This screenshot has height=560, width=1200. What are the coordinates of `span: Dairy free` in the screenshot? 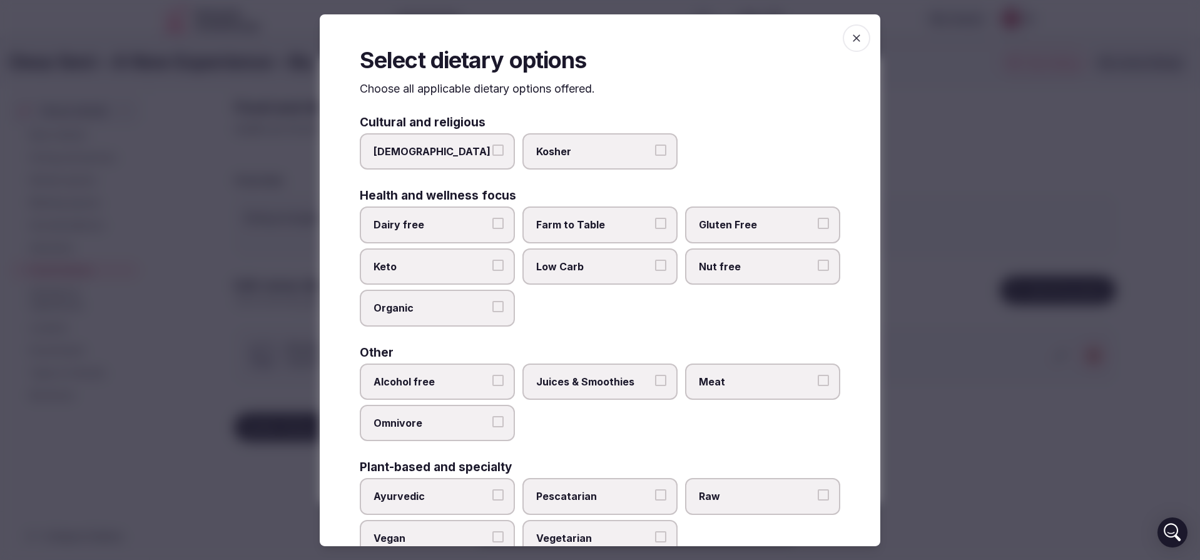 It's located at (431, 225).